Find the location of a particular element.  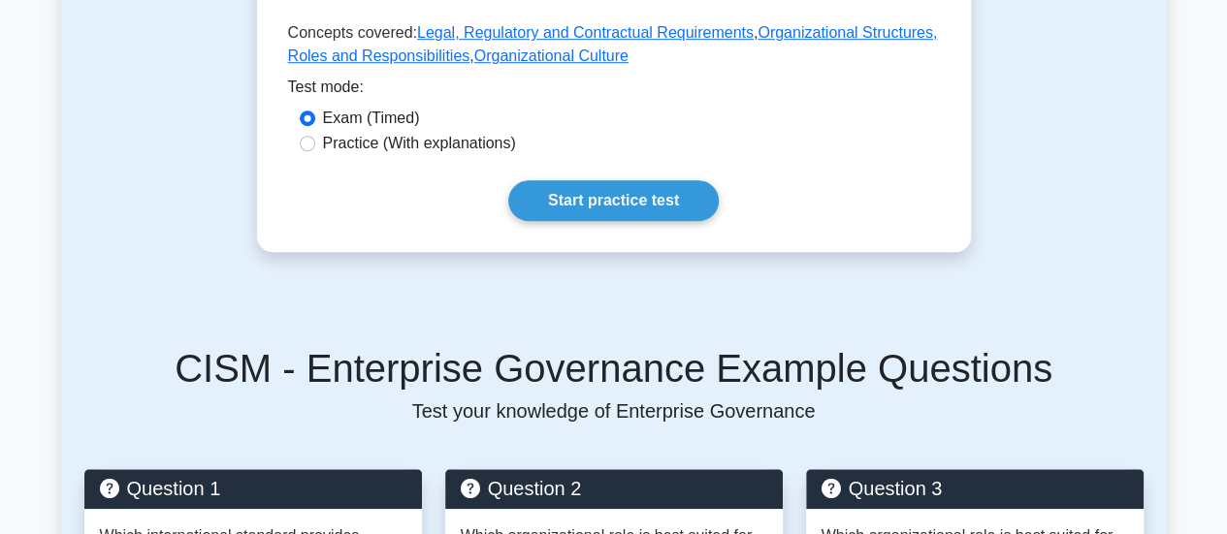

div: Test mode: is located at coordinates (614, 91).